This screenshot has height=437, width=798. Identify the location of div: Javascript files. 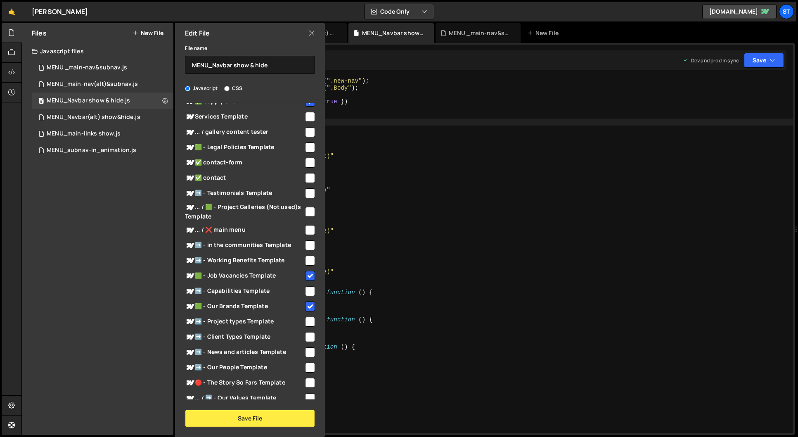
(97, 51).